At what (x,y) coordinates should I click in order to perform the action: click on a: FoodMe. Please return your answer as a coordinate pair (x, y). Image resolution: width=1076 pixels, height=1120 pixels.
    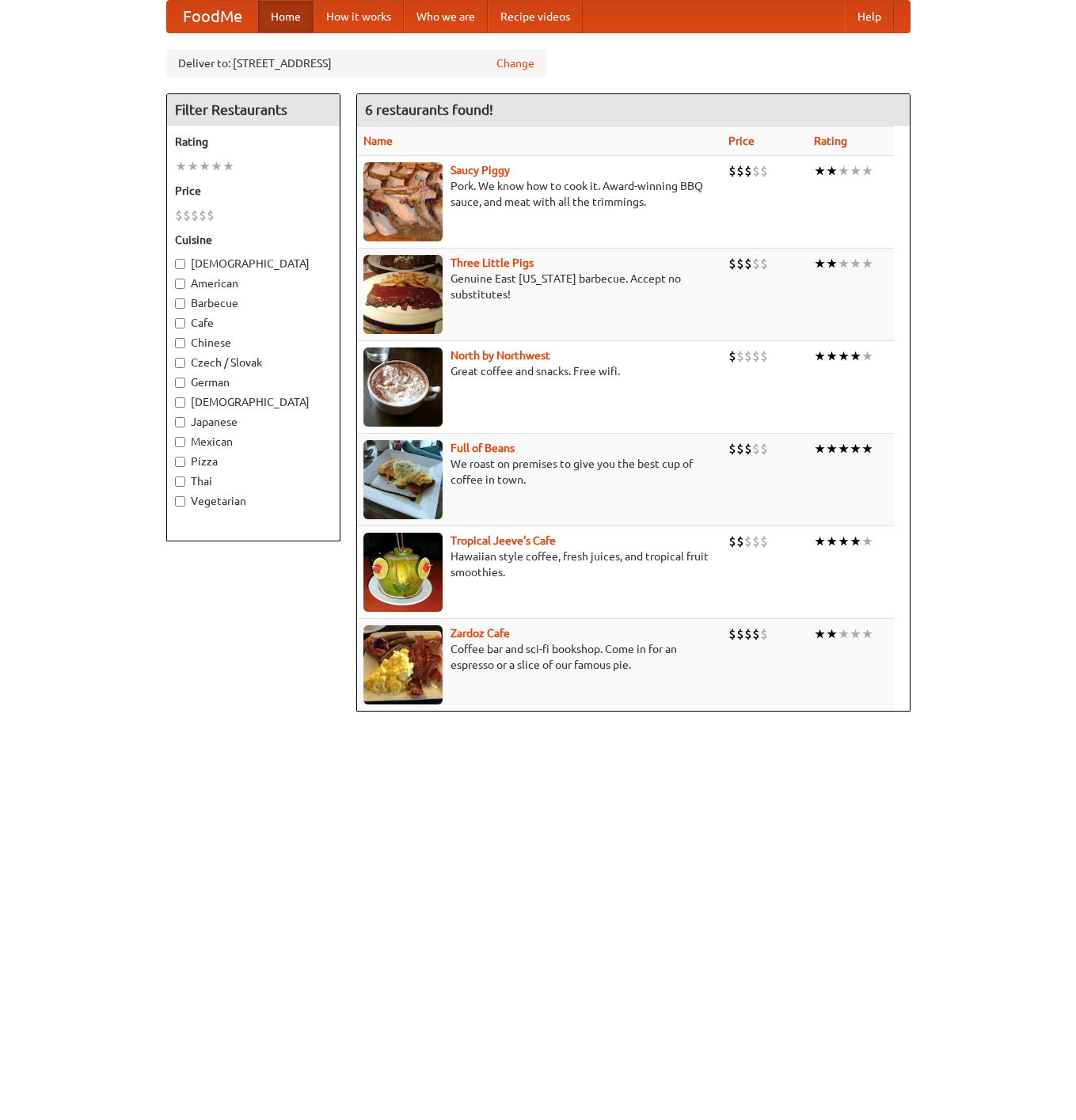
    Looking at the image, I should click on (212, 16).